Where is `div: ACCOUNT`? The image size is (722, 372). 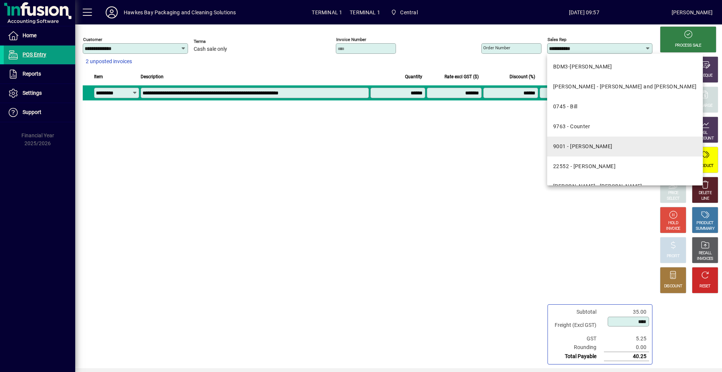 div: ACCOUNT is located at coordinates (705, 138).